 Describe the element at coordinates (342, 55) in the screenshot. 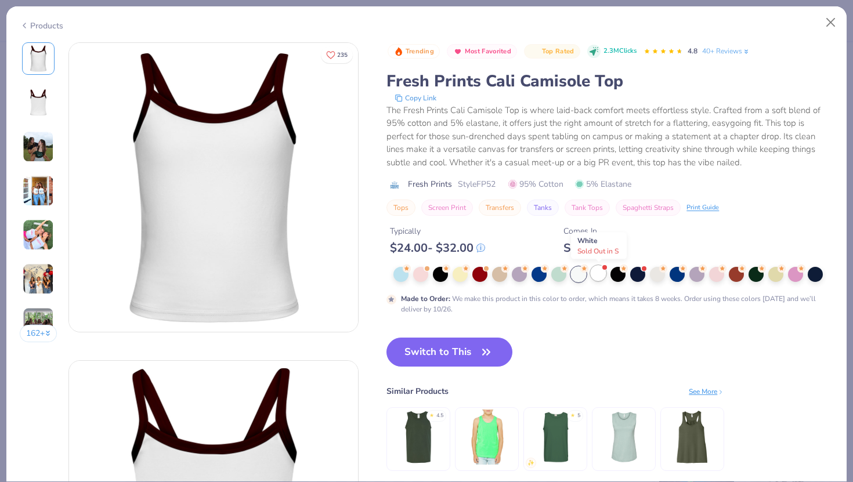

I see `span: 235` at that location.